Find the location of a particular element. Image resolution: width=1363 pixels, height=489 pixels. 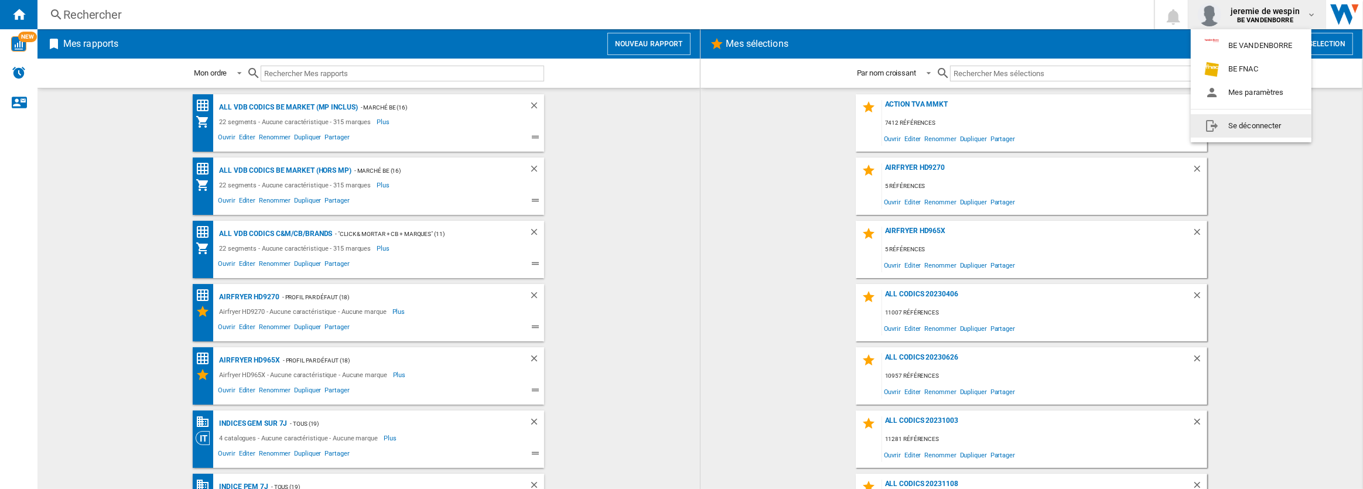

button: Se déconnecter is located at coordinates (1251, 126).